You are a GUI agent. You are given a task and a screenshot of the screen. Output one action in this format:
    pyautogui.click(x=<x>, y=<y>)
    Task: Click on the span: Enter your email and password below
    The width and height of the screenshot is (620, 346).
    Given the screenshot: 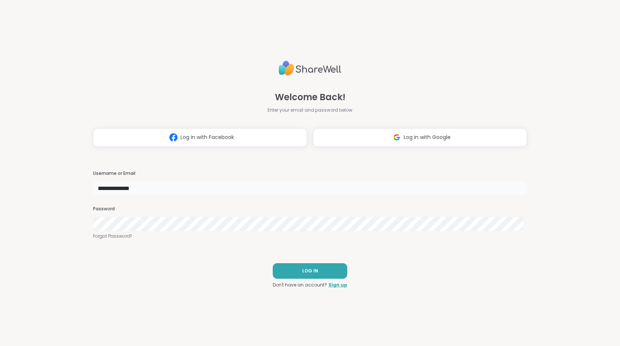 What is the action you would take?
    pyautogui.click(x=310, y=110)
    